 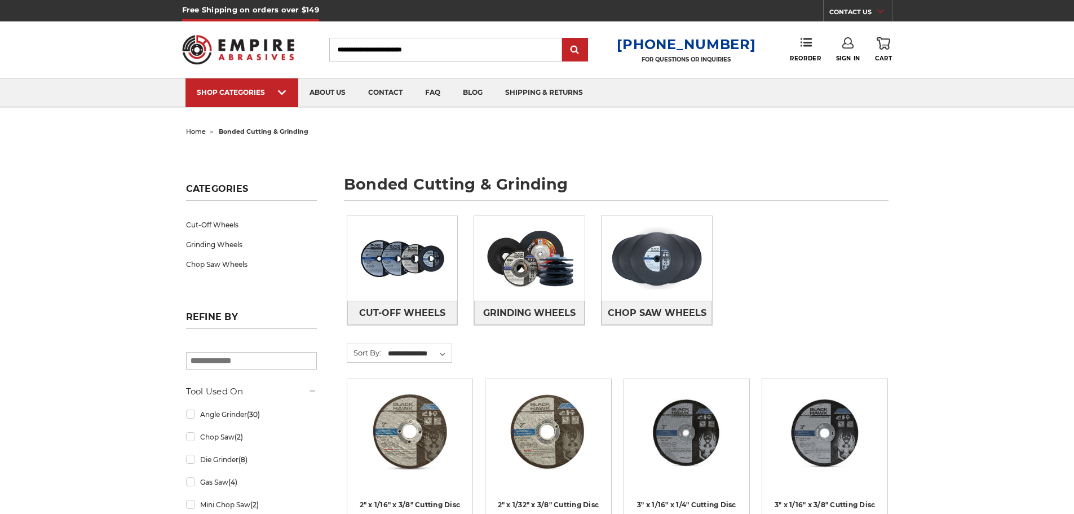 What do you see at coordinates (252, 437) in the screenshot?
I see `a: Chop Saw` at bounding box center [252, 437].